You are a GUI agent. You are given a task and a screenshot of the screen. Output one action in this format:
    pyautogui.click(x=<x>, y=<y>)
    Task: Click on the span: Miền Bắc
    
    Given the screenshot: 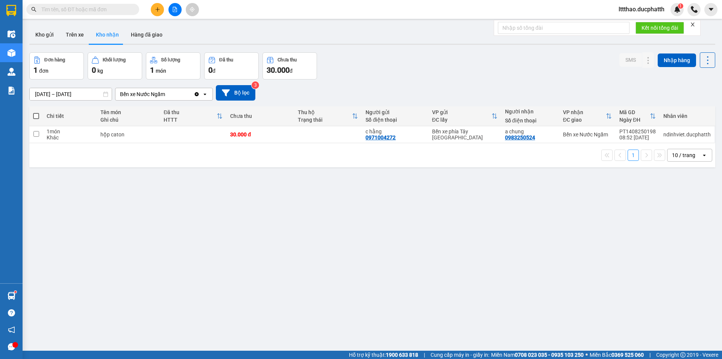 What is the action you would take?
    pyautogui.click(x=617, y=354)
    